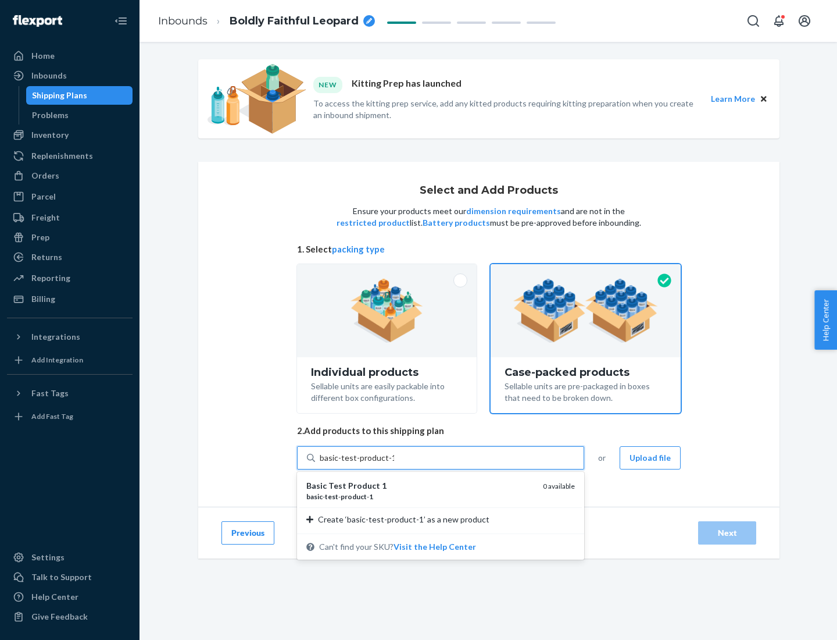 The image size is (837, 640). Describe the element at coordinates (315, 496) in the screenshot. I see `em: basic` at that location.